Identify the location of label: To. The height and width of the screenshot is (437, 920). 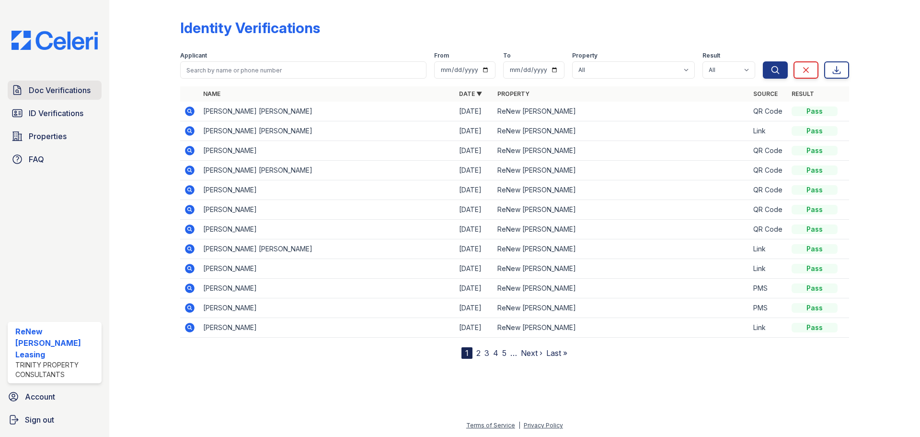
(507, 56).